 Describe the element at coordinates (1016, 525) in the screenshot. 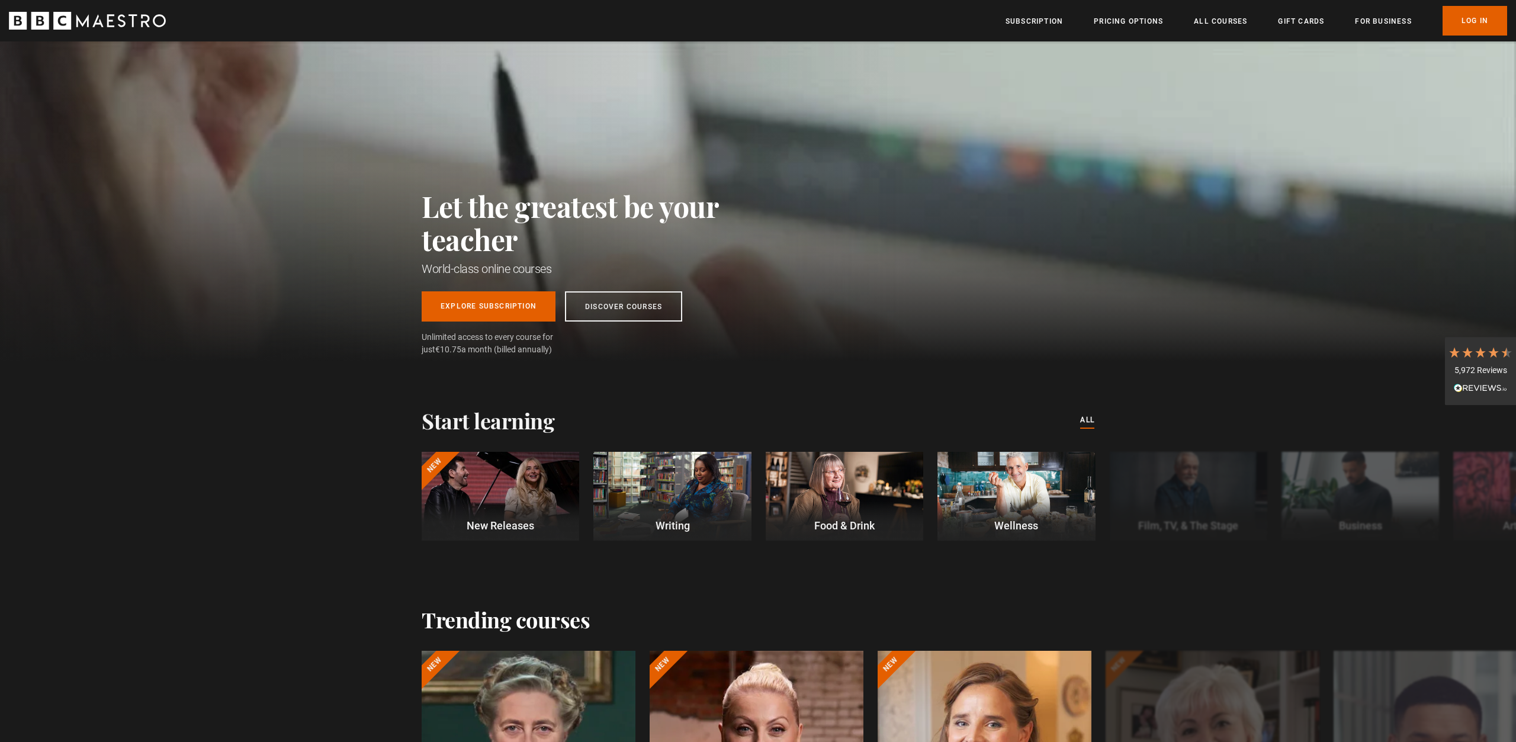

I see `p: Wellness` at that location.